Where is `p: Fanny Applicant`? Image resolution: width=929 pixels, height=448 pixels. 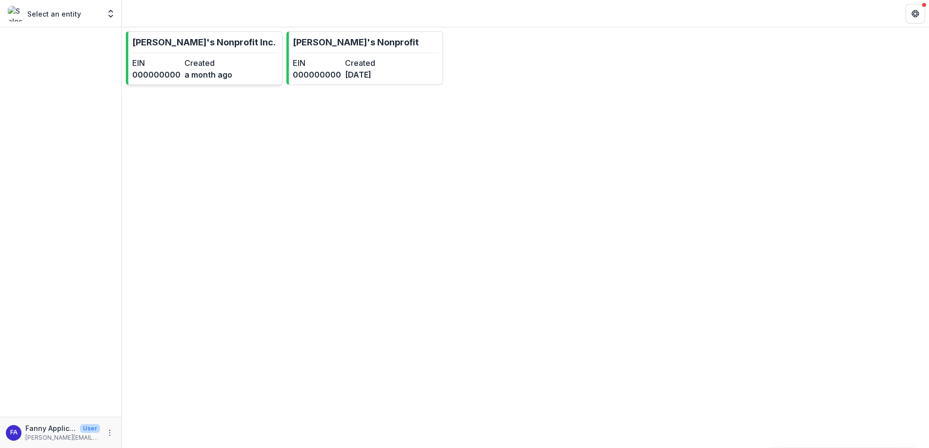 p: Fanny Applicant is located at coordinates (51, 428).